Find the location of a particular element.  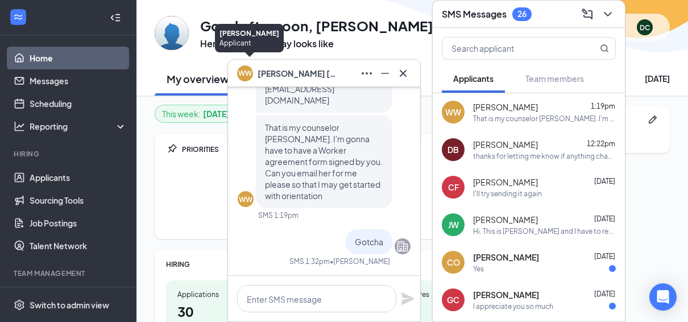

div: GC is located at coordinates (453, 300).